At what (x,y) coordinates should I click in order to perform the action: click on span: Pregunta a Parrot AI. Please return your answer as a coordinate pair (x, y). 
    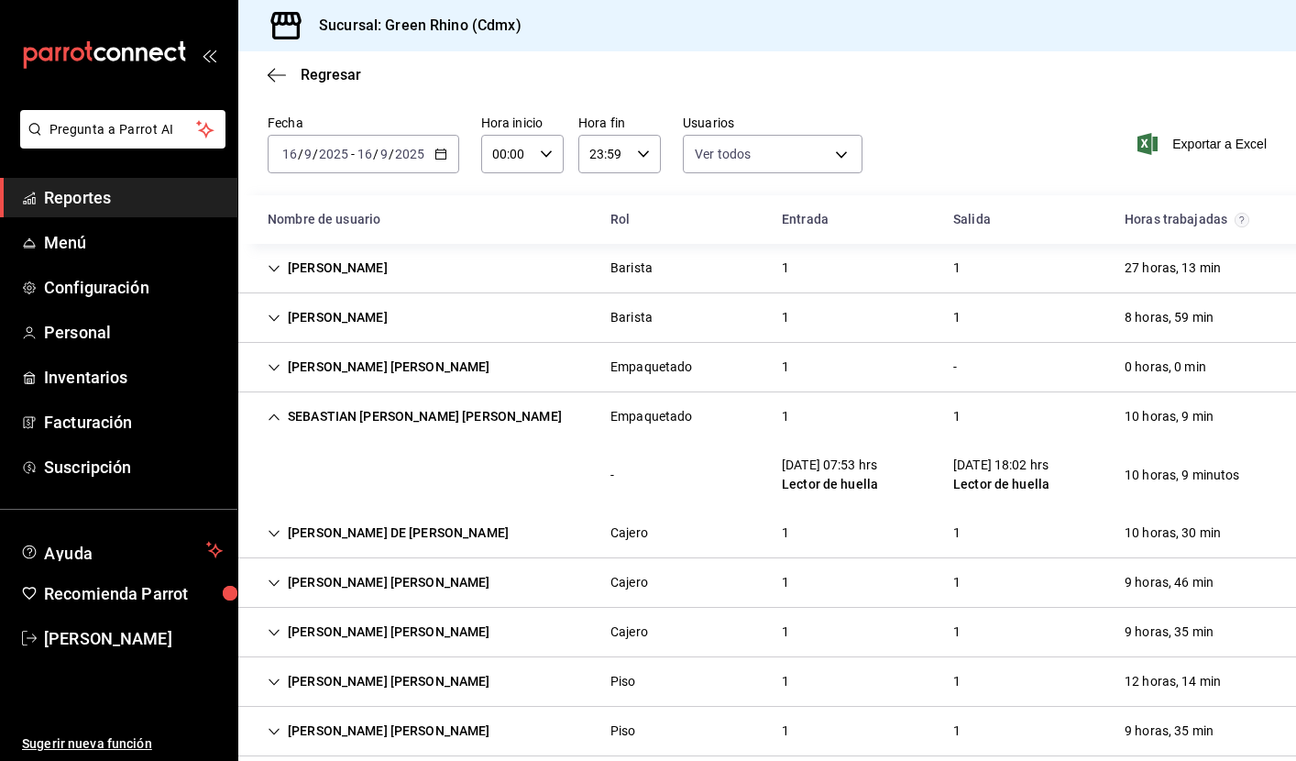
    Looking at the image, I should click on (123, 129).